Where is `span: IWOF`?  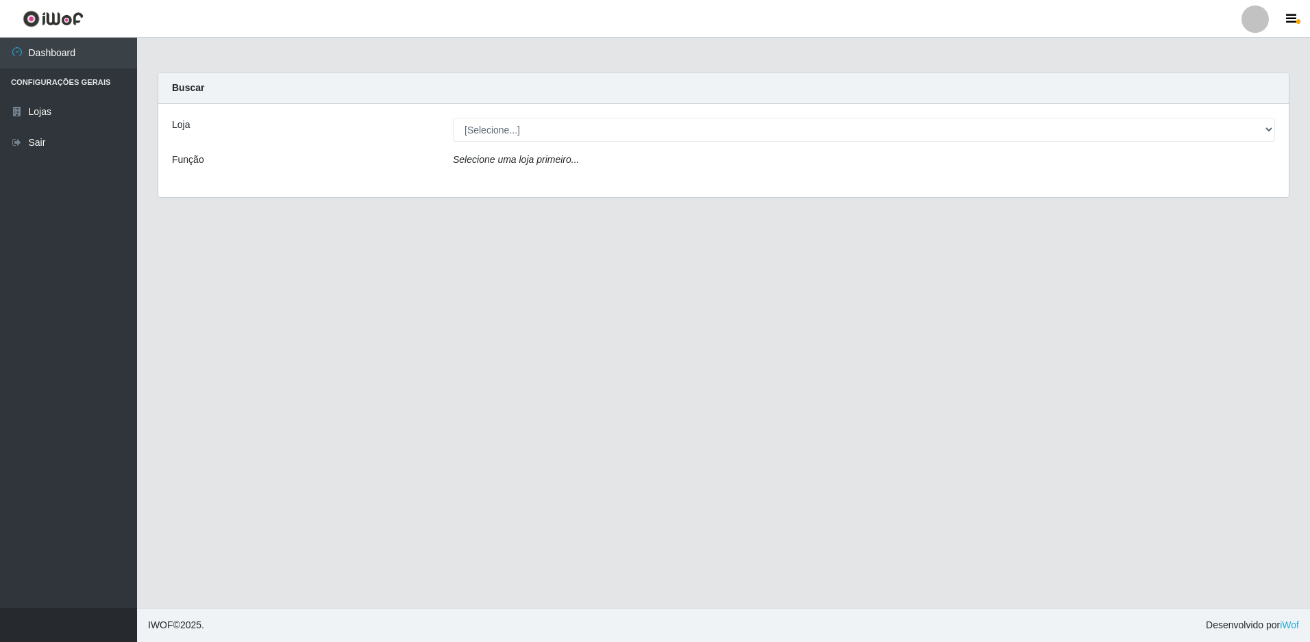 span: IWOF is located at coordinates (160, 625).